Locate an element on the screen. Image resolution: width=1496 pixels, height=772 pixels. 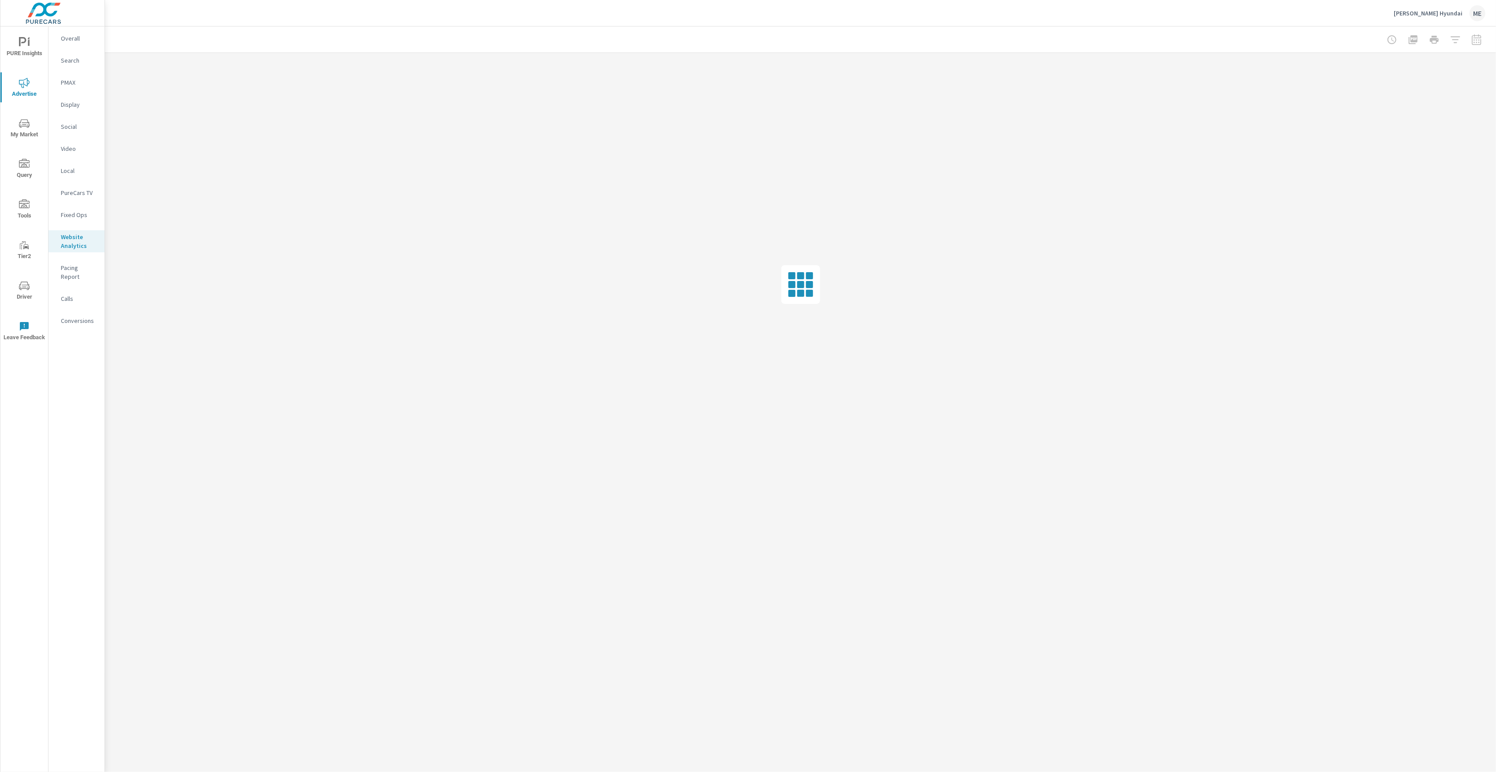
div: Website Analytics is located at coordinates (76, 241).